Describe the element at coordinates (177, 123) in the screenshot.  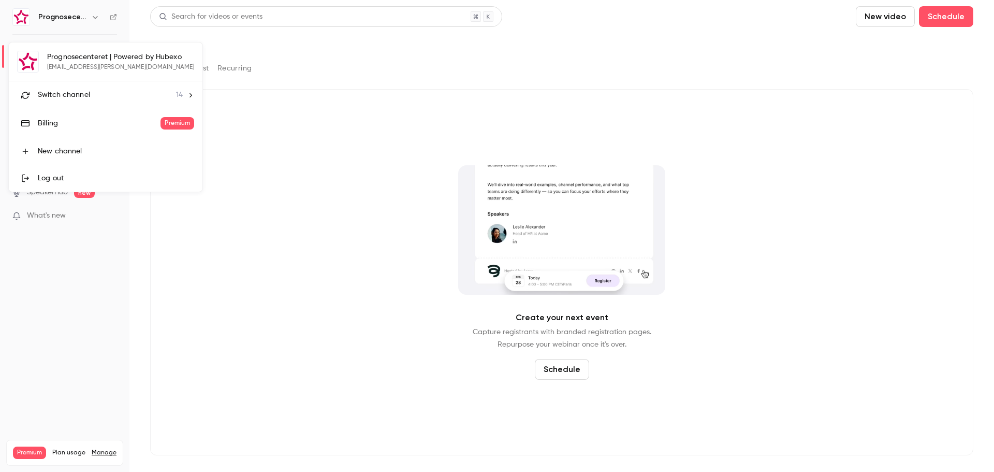
I see `span: Premium` at that location.